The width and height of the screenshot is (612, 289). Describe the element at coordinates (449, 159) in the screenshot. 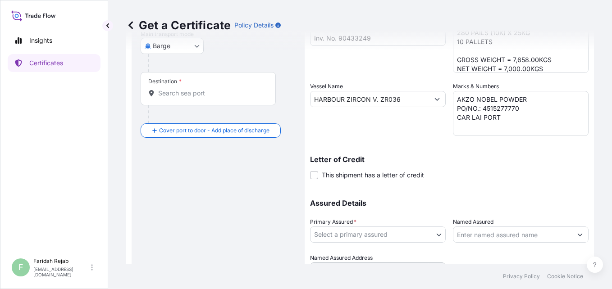

I see `p: Letter of Credit` at that location.